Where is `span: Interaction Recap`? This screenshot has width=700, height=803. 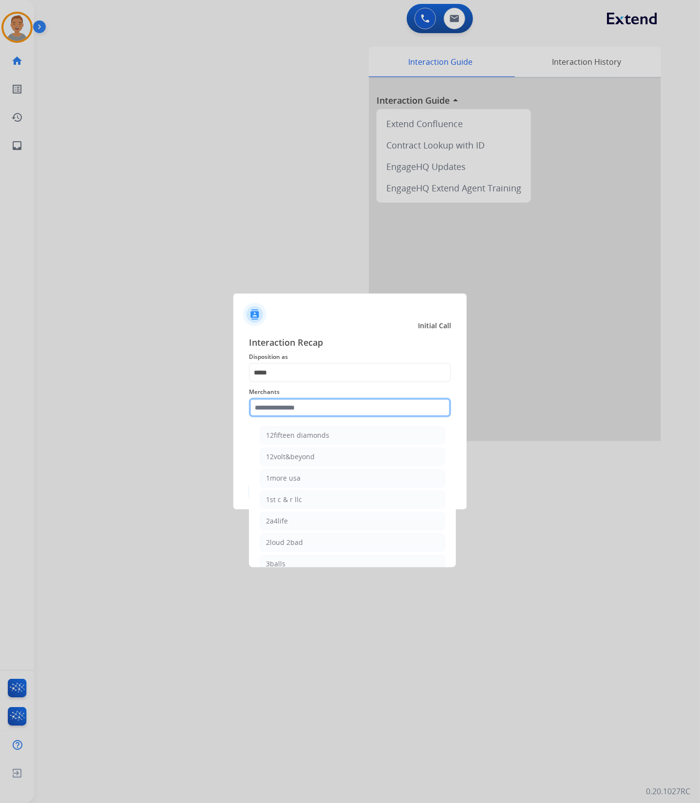
span: Interaction Recap is located at coordinates (350, 343).